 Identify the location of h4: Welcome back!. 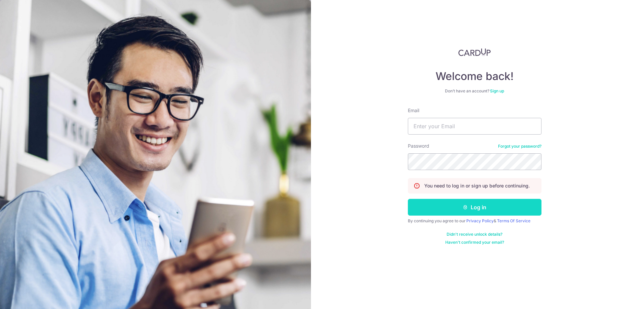
(475, 76).